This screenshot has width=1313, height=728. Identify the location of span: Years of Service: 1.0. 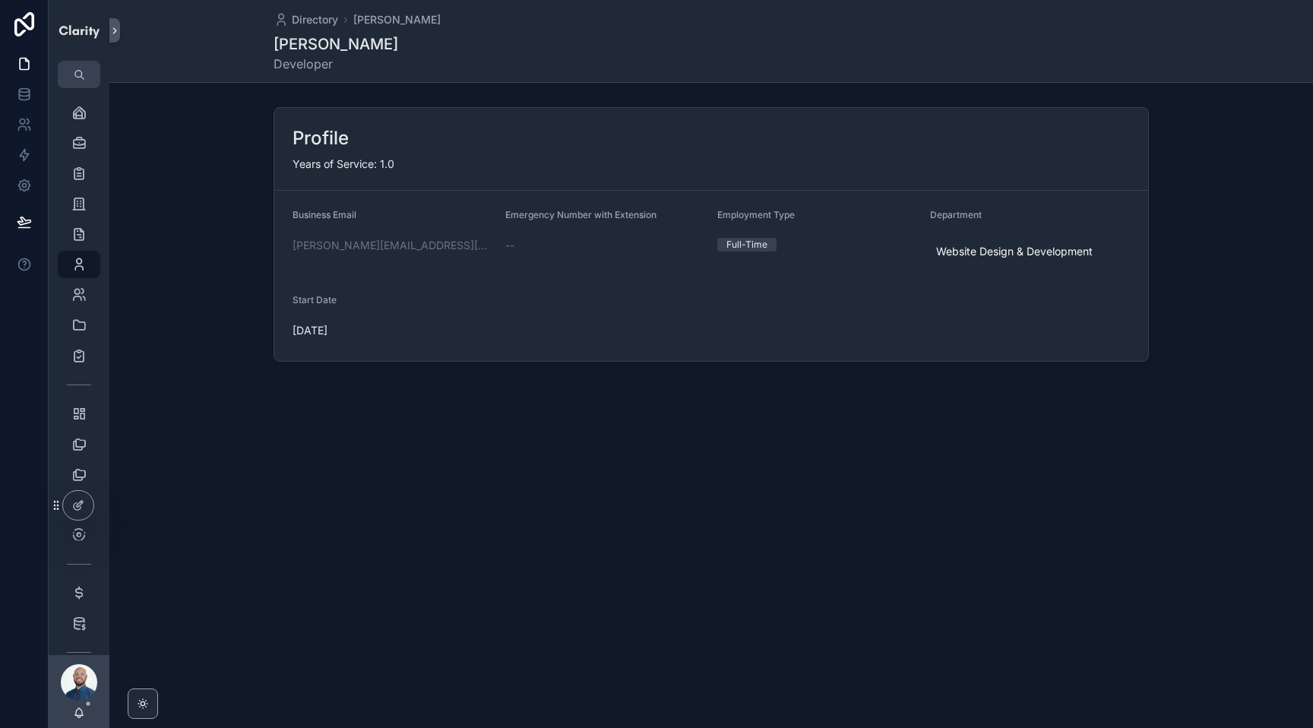
(343, 163).